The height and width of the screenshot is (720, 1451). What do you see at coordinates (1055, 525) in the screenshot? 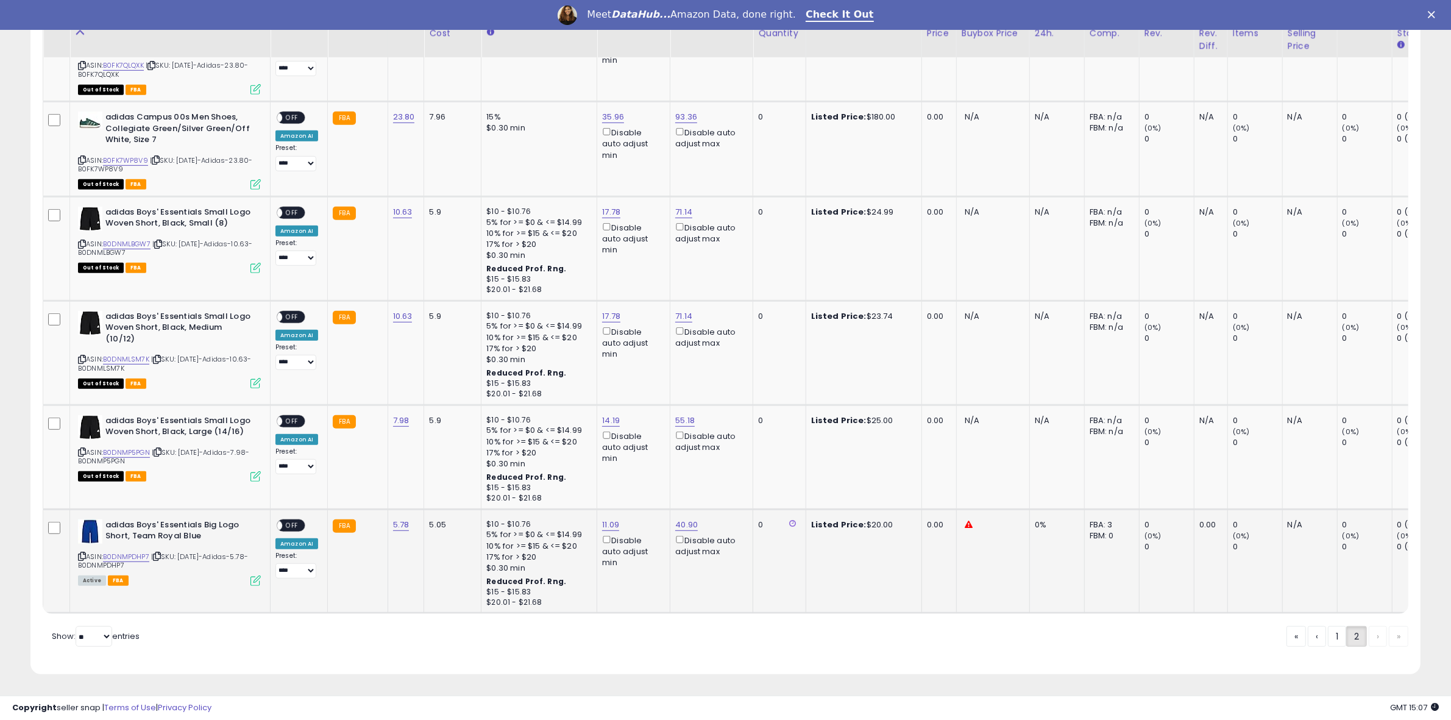
I see `div: 0%` at bounding box center [1055, 525].